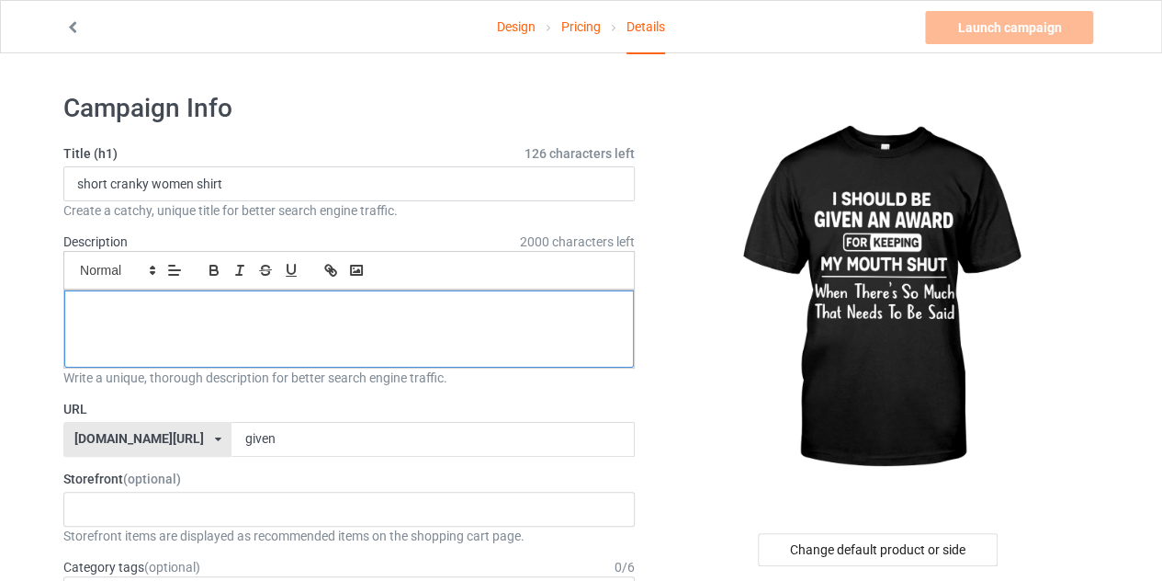 The width and height of the screenshot is (1162, 581). I want to click on h1: Campaign Info, so click(349, 108).